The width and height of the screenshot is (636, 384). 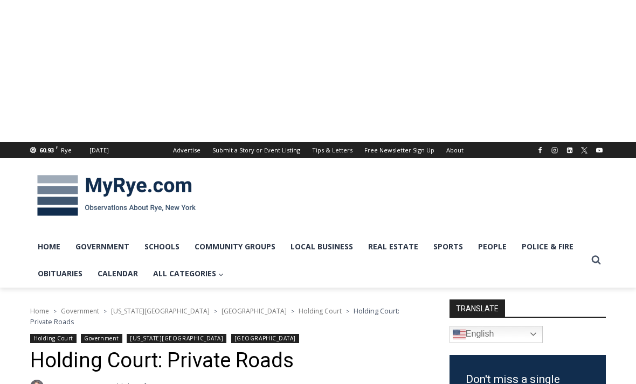 What do you see at coordinates (600, 150) in the screenshot?
I see `a: YouTube` at bounding box center [600, 150].